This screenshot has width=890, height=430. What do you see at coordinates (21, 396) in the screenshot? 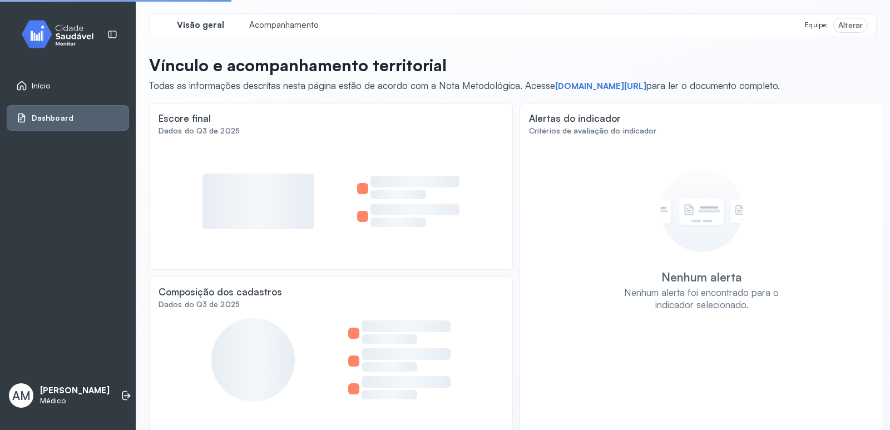
I see `span: AM` at bounding box center [21, 396].